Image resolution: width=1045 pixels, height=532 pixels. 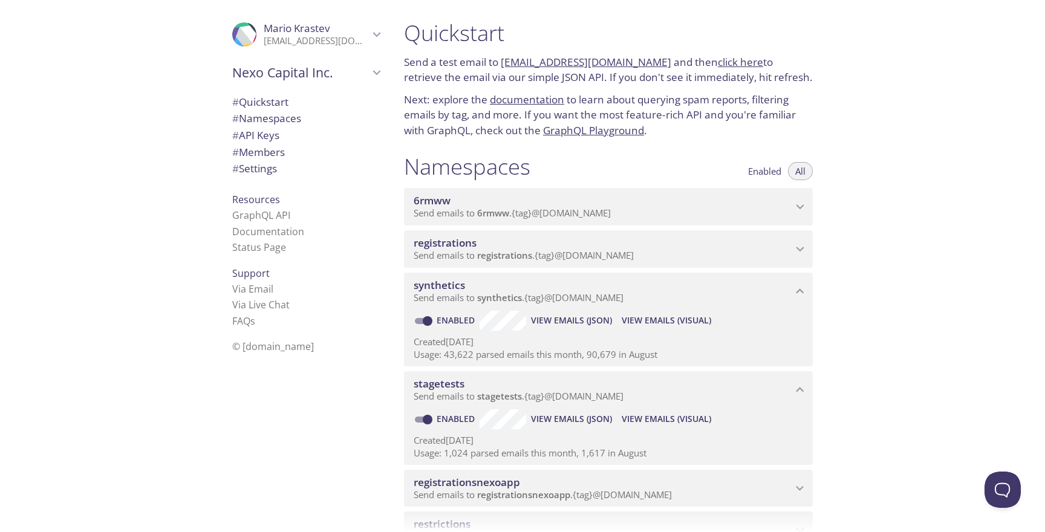 What do you see at coordinates (740, 62) in the screenshot?
I see `a: click here` at bounding box center [740, 62].